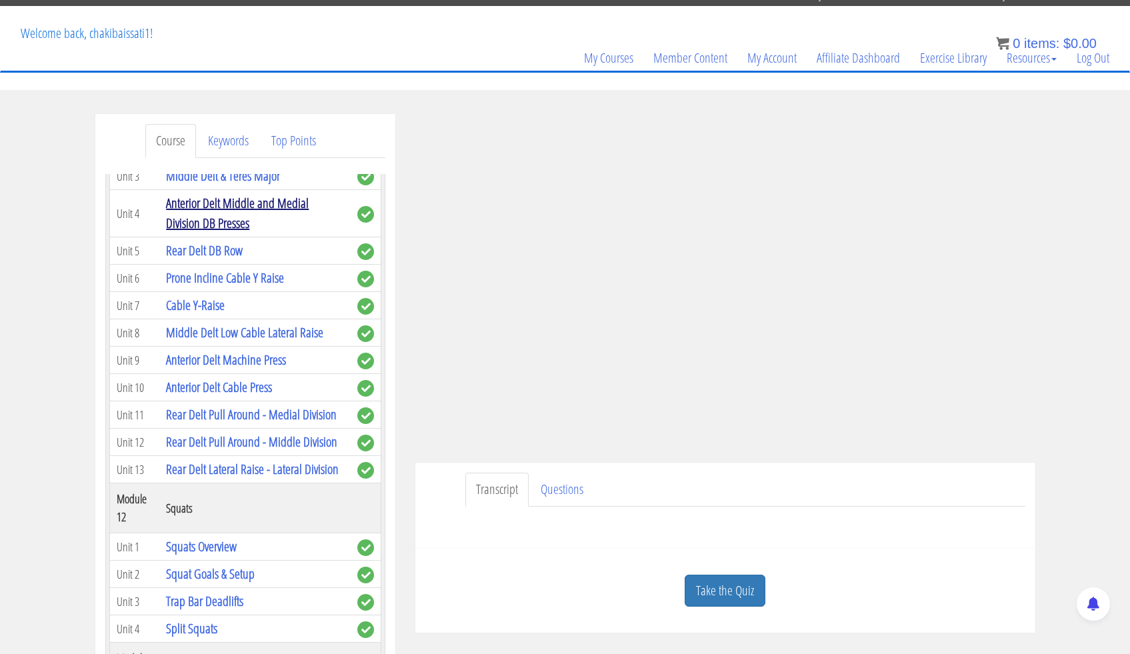  What do you see at coordinates (134, 574) in the screenshot?
I see `td: Unit 2` at bounding box center [134, 574].